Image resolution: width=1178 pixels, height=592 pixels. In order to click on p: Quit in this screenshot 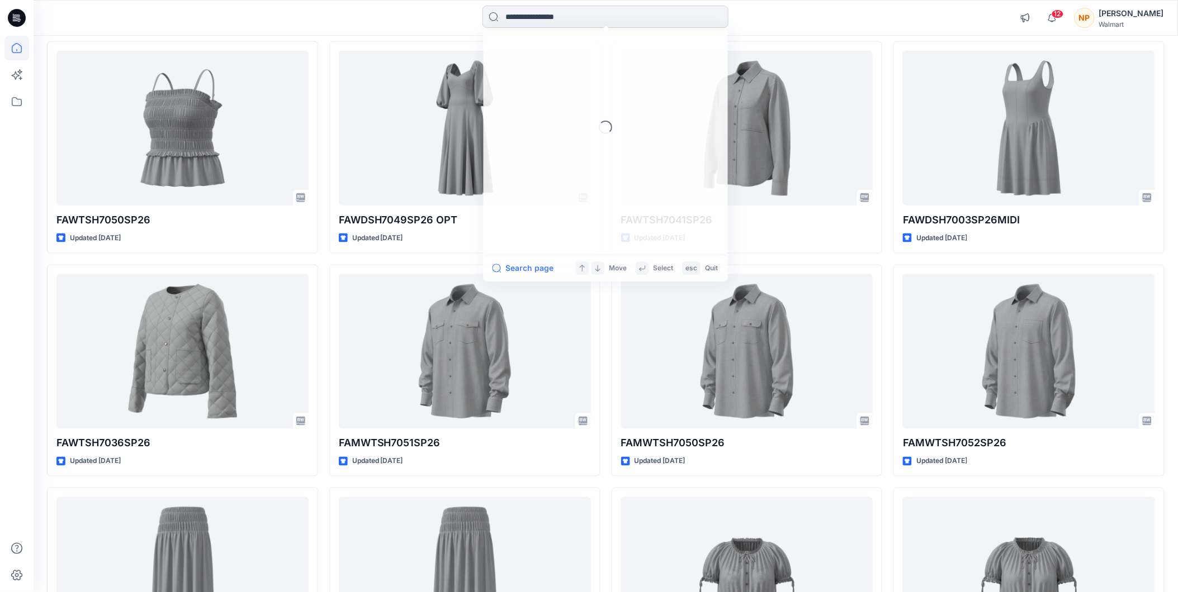, I will do `click(711, 268)`.